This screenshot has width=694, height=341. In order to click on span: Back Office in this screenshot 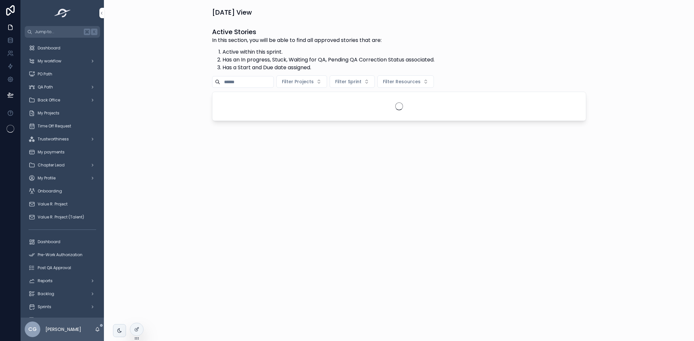, I will do `click(49, 100)`.